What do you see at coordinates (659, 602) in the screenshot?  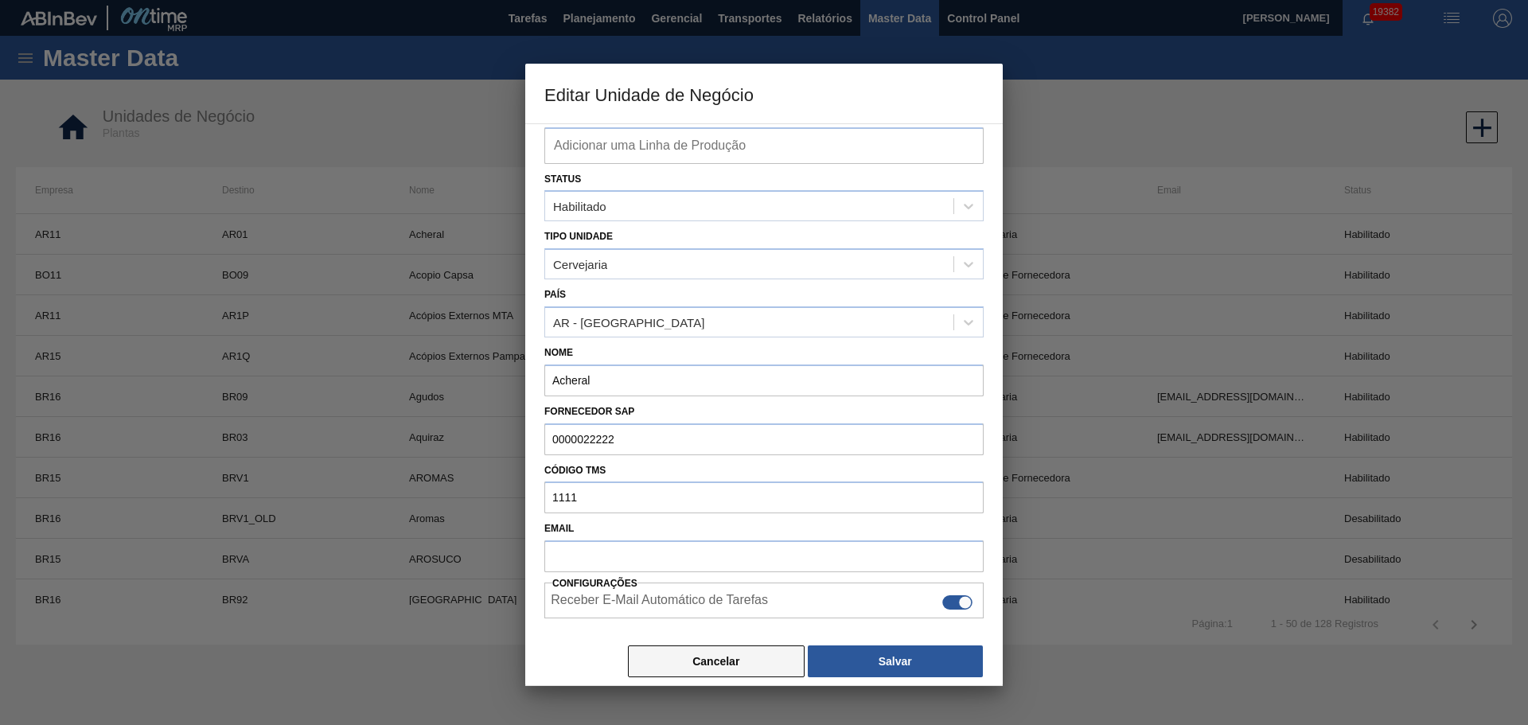 I see `label: Receber E-Mail Automático de Tarefas` at bounding box center [659, 602].